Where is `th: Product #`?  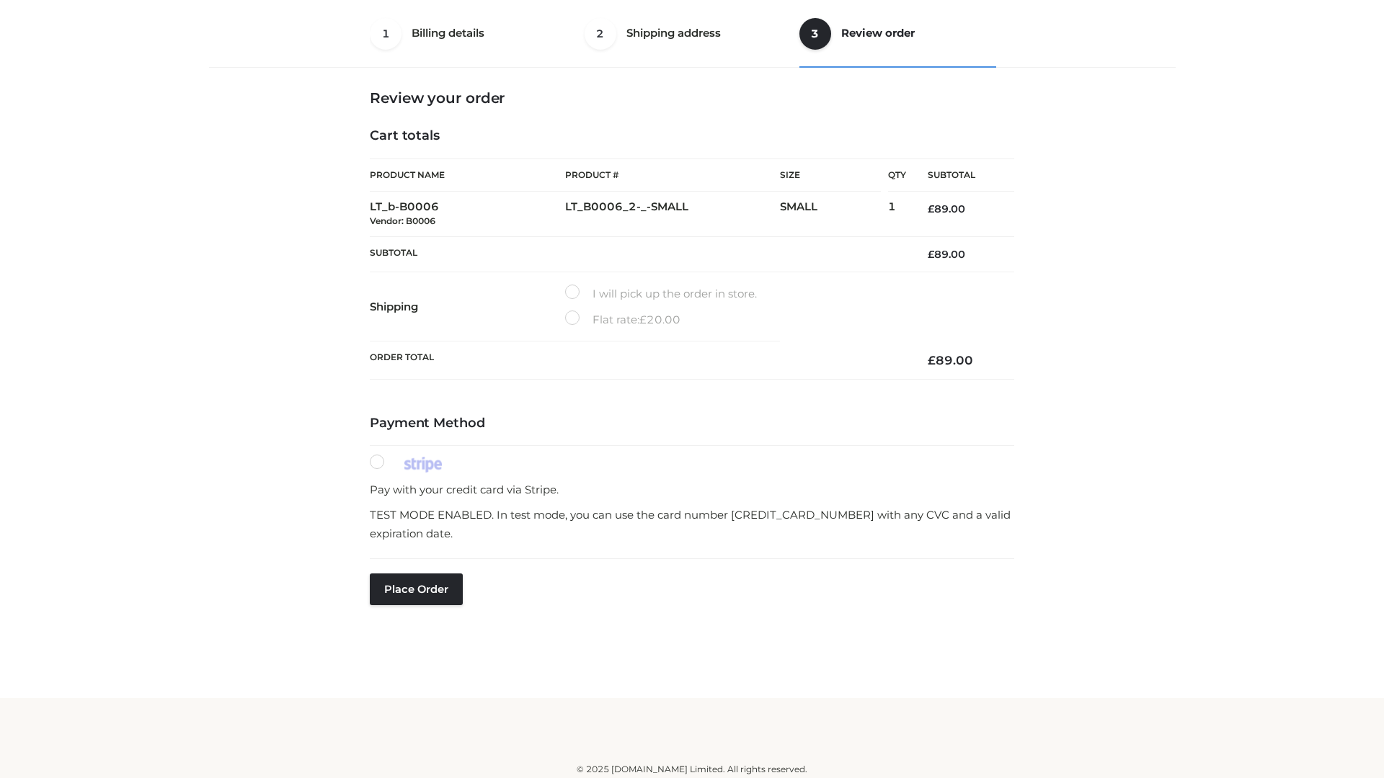
th: Product # is located at coordinates (672, 175).